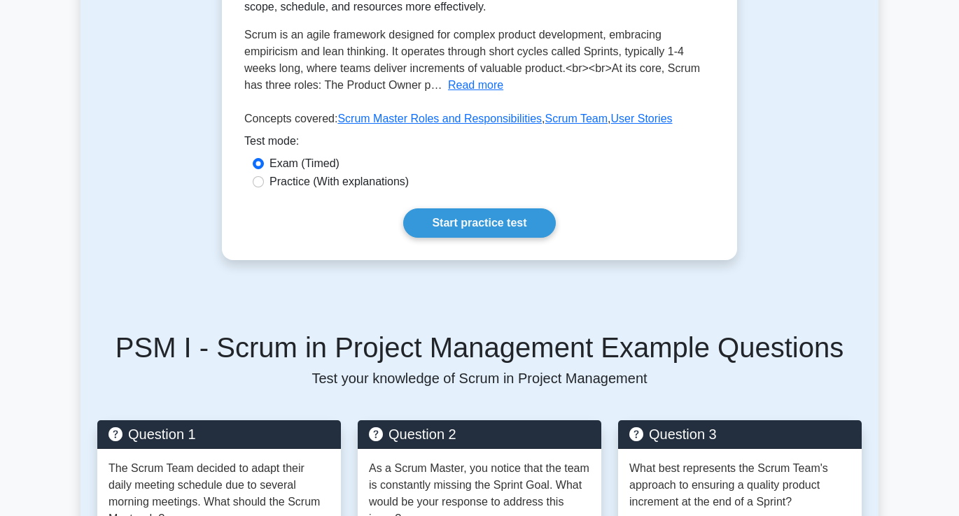 The width and height of the screenshot is (959, 516). What do you see at coordinates (642, 118) in the screenshot?
I see `a: User Stories` at bounding box center [642, 118].